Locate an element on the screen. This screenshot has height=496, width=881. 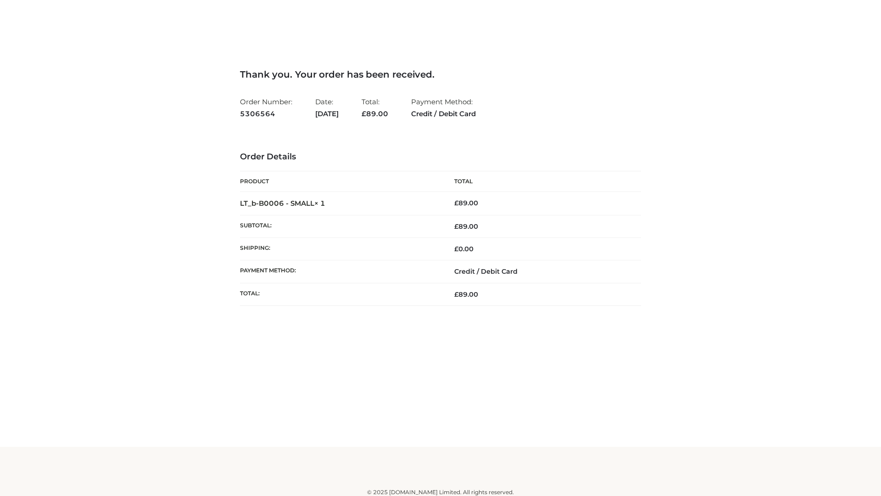
h3: Thank you. Your order has been received. is located at coordinates (441, 74).